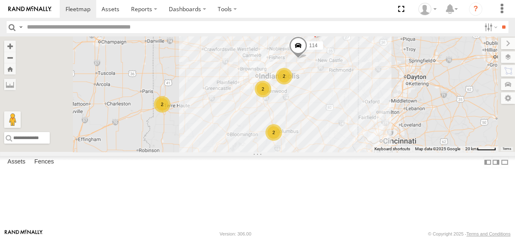 The height and width of the screenshot is (238, 515). I want to click on a: Terms (opens in new tab), so click(507, 149).